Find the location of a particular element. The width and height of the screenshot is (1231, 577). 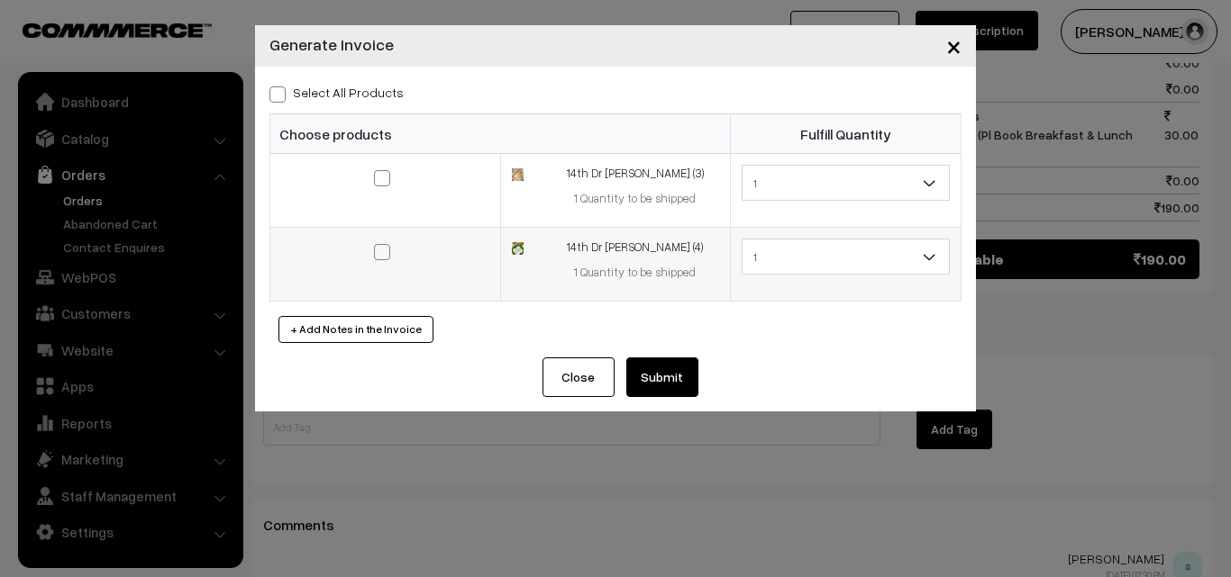

label: Select all Products is located at coordinates (336, 92).